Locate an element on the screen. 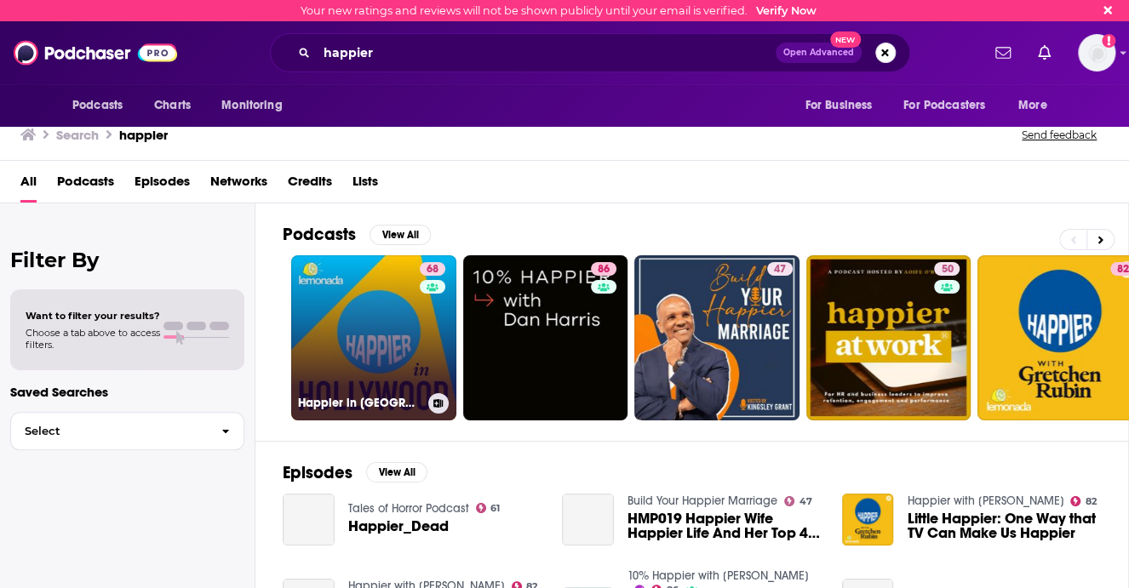 Image resolution: width=1129 pixels, height=588 pixels. input: Search podcasts, credits, & more... is located at coordinates (546, 53).